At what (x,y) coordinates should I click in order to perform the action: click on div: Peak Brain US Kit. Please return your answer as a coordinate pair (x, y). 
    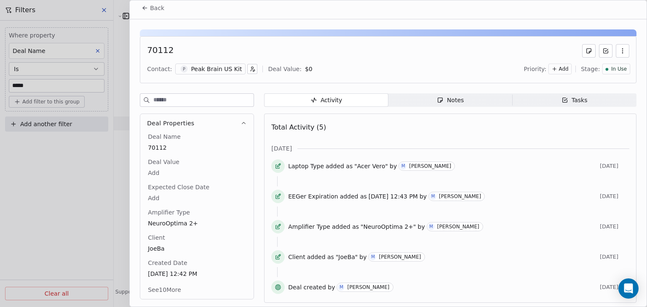
    Looking at the image, I should click on (216, 69).